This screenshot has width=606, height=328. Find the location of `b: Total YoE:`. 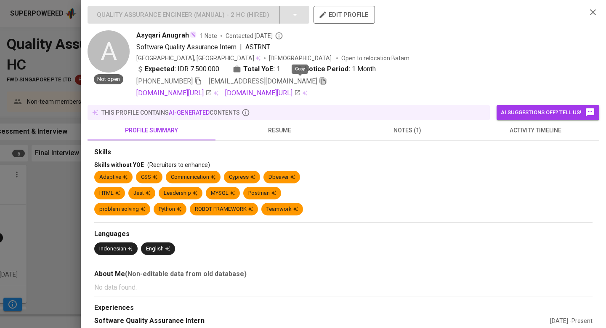

b: Total YoE: is located at coordinates (259, 69).